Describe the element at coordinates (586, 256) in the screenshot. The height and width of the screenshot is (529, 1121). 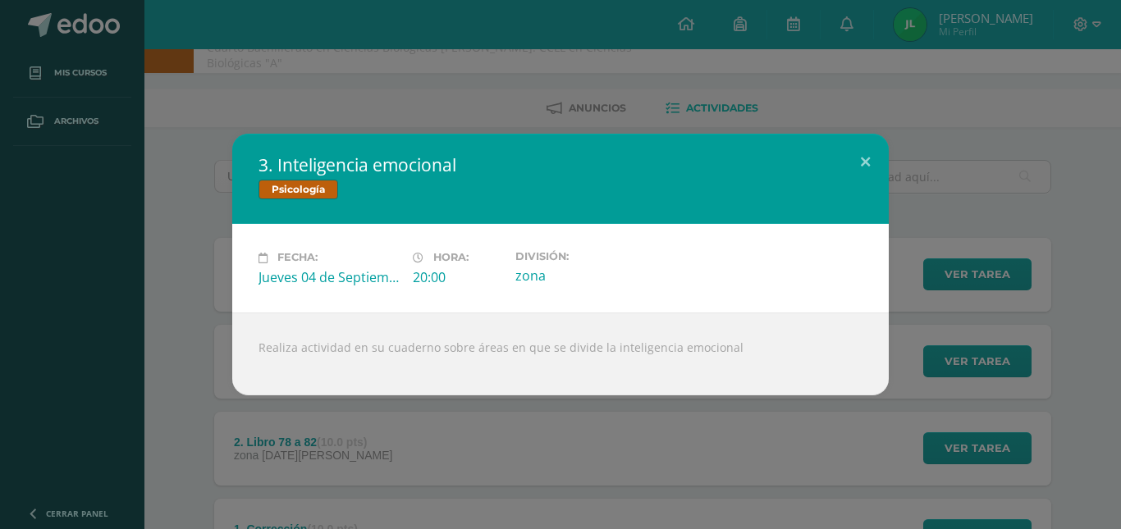
I see `label: División:` at that location.